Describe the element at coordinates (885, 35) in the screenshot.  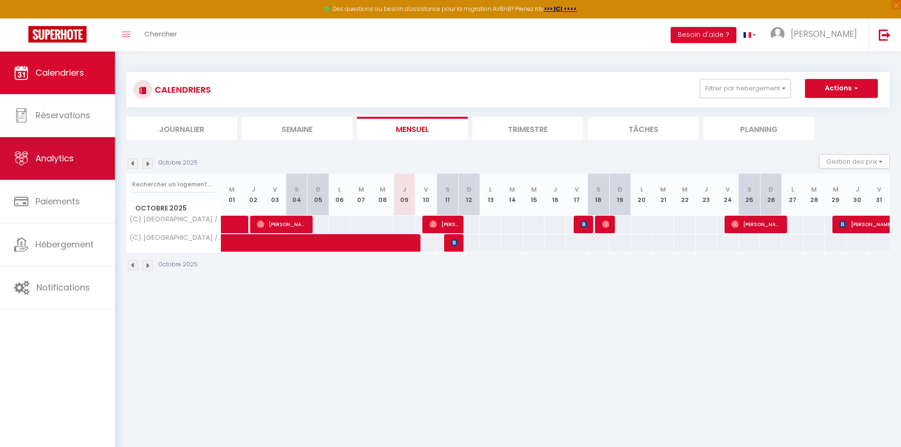
I see `img: logout` at that location.